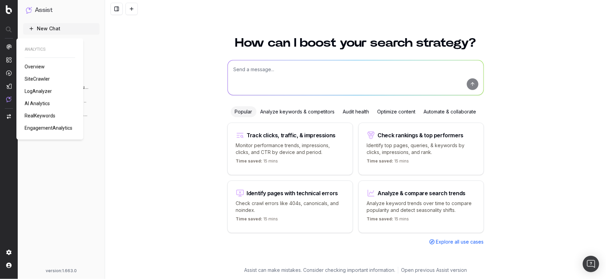 Image resolution: width=606 pixels, height=279 pixels. What do you see at coordinates (421, 207) in the screenshot?
I see `p: Analyze keyword trends over time to compare popularity and detect seasonality shifts.` at bounding box center [421, 207].